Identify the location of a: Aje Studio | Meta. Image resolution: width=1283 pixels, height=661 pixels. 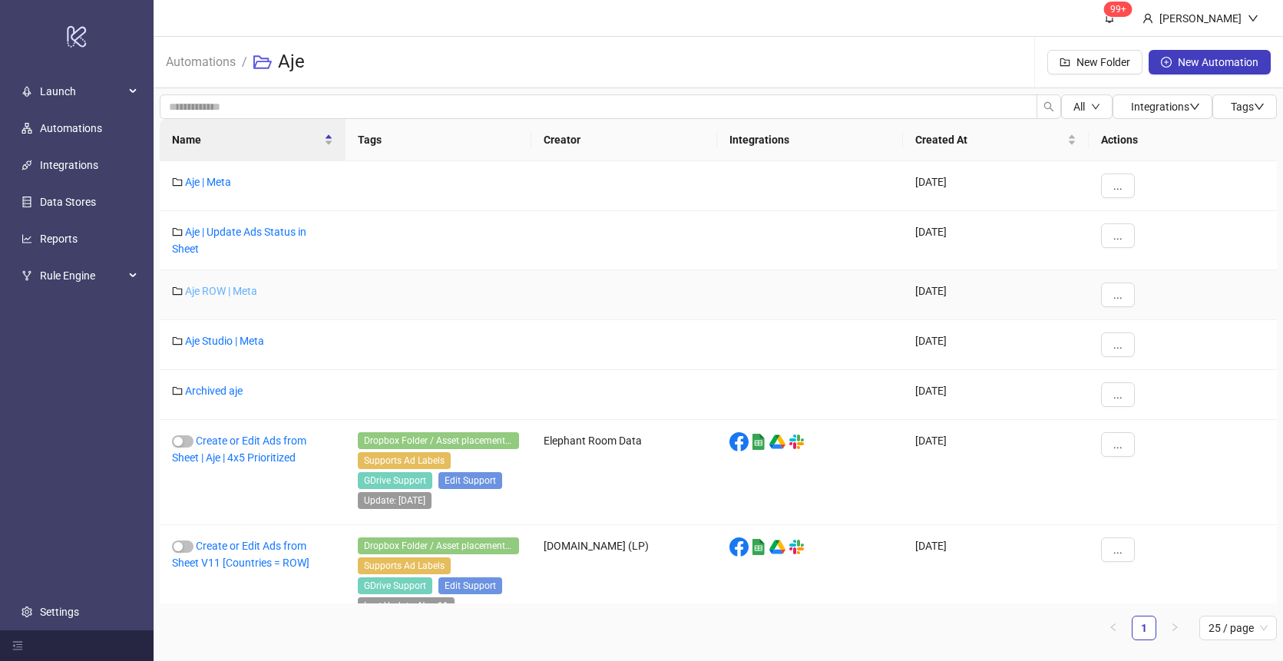
(224, 341).